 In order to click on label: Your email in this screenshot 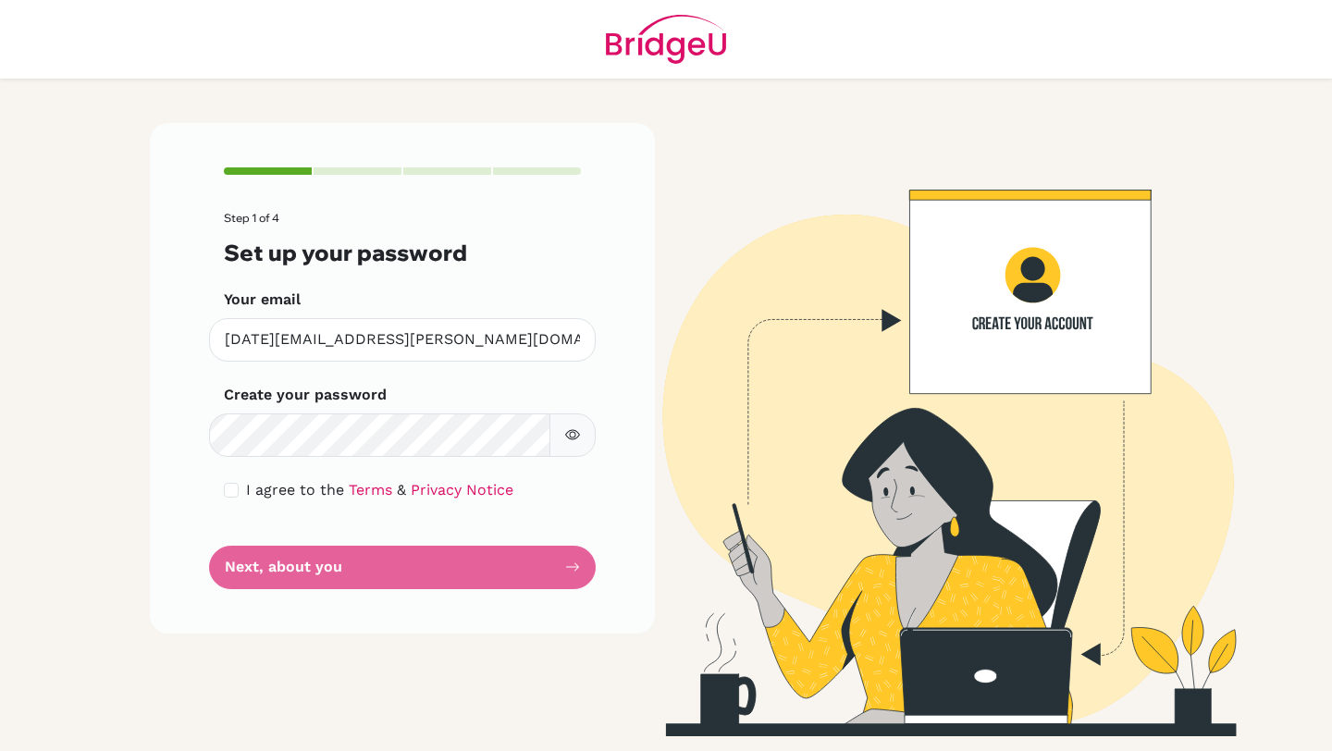, I will do `click(262, 300)`.